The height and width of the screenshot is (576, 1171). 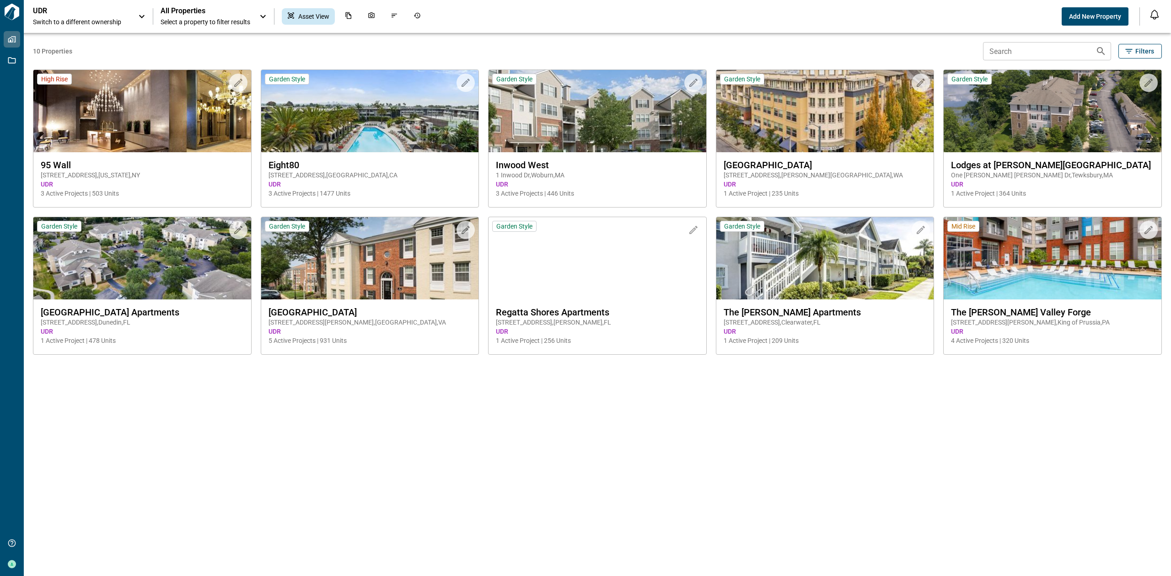 What do you see at coordinates (1140, 51) in the screenshot?
I see `button: Filters` at bounding box center [1140, 51].